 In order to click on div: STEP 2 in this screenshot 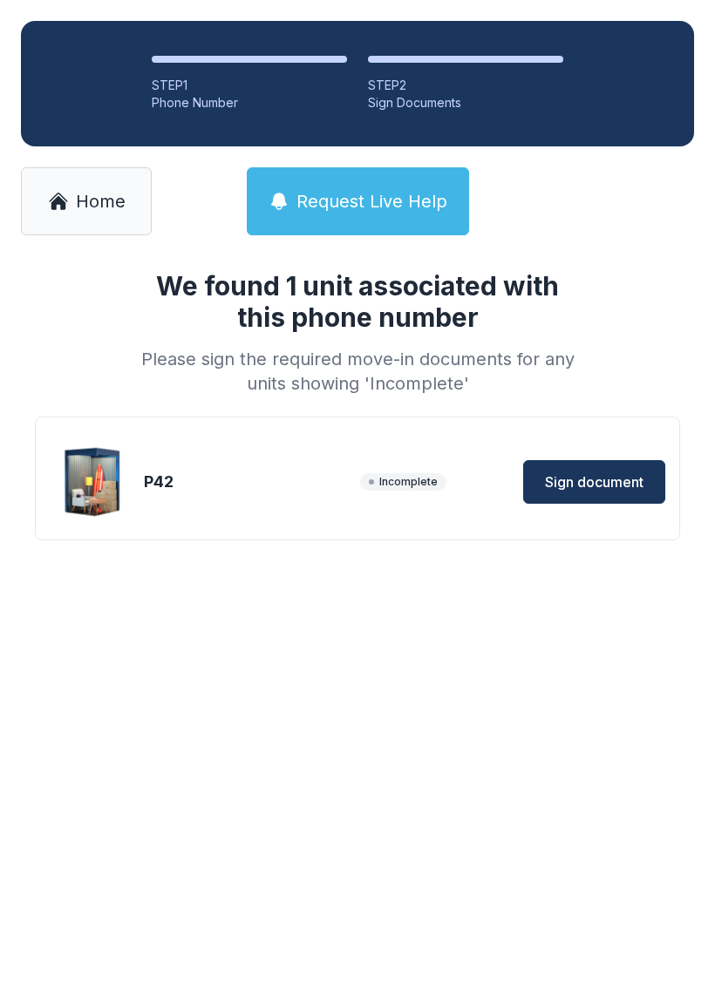, I will do `click(465, 85)`.